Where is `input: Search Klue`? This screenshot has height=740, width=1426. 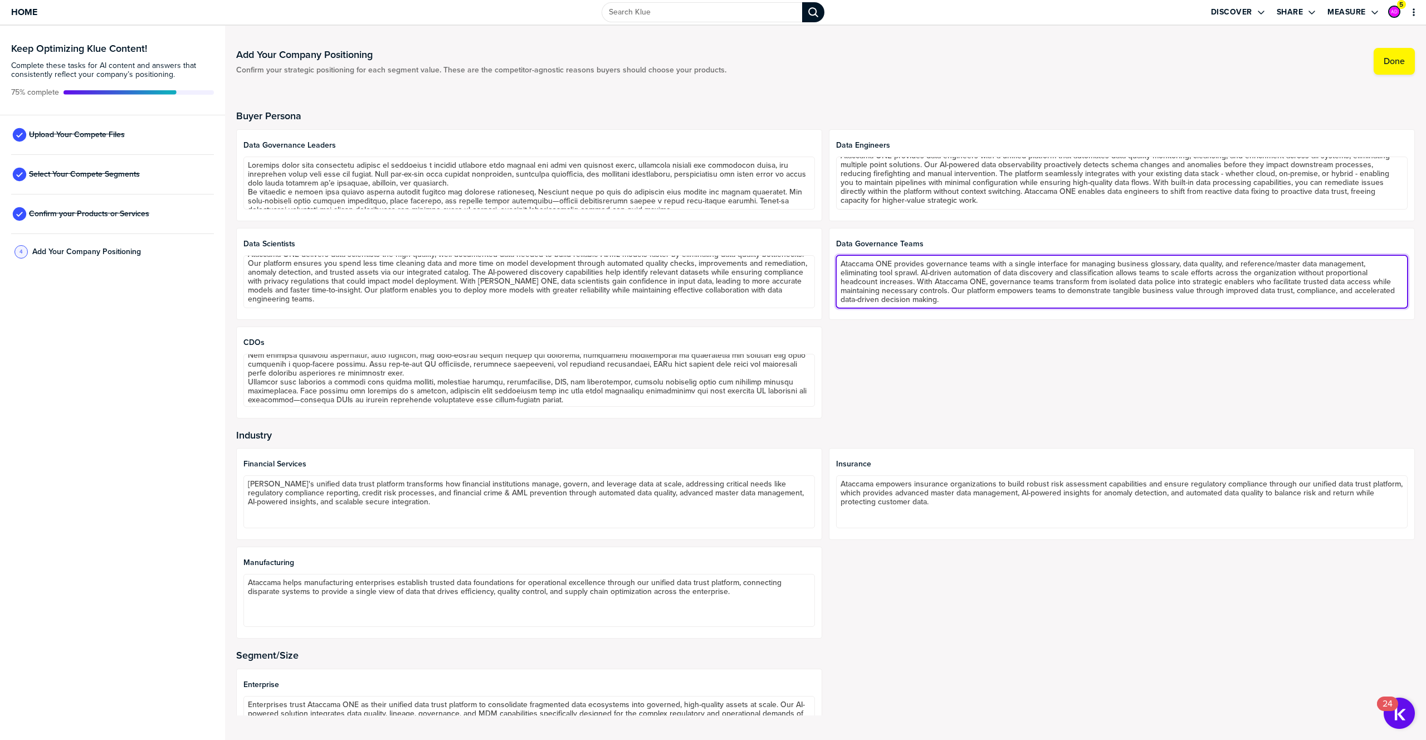 input: Search Klue is located at coordinates (702, 12).